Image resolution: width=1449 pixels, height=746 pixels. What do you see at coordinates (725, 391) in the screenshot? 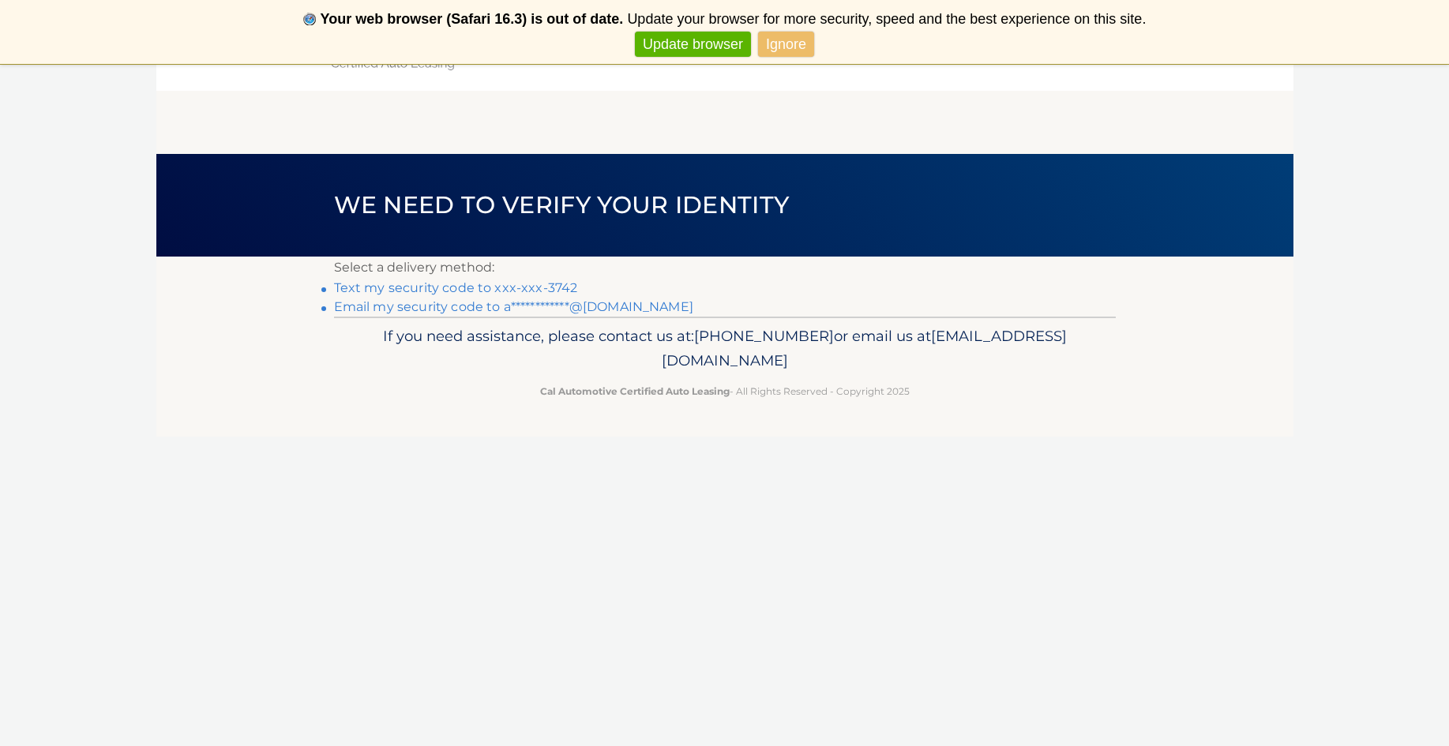
I see `p: - All Rights Reserved - Copyright 2025` at bounding box center [725, 391].